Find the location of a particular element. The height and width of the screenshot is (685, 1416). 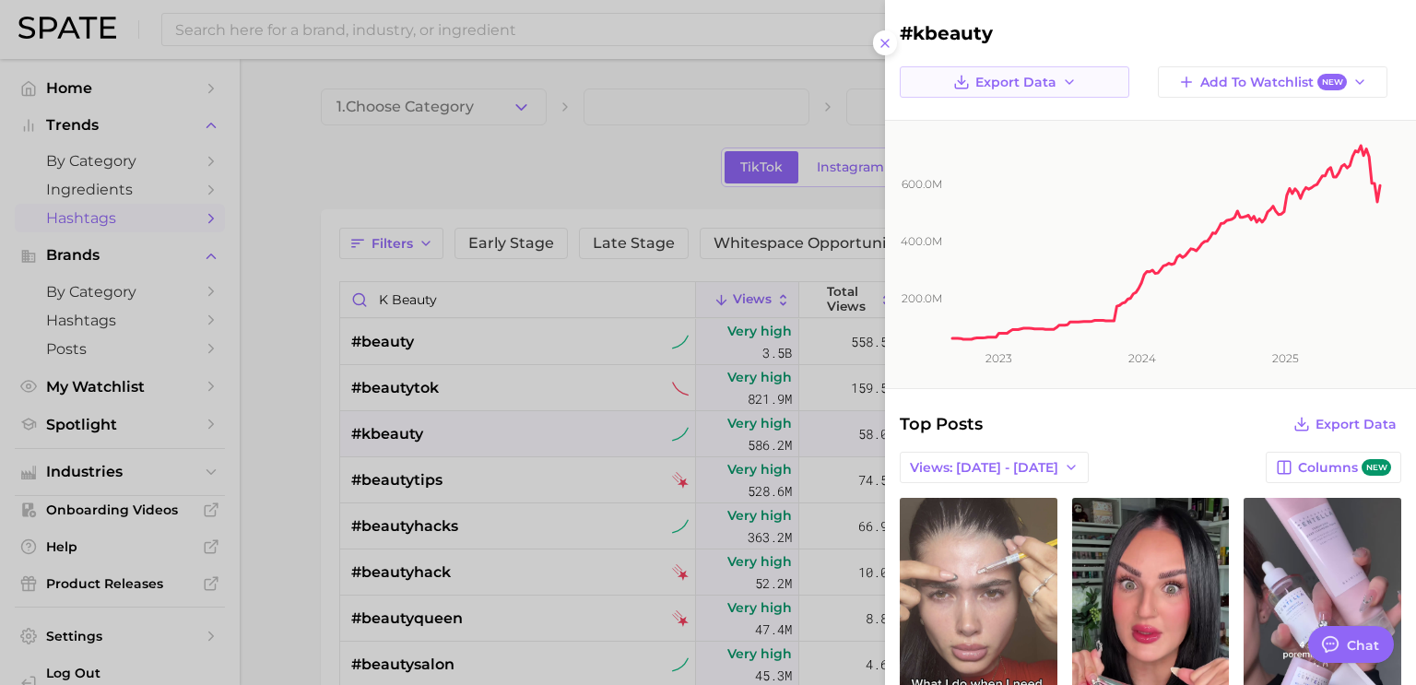

button: Add to WatchlistNew is located at coordinates (1273, 82).